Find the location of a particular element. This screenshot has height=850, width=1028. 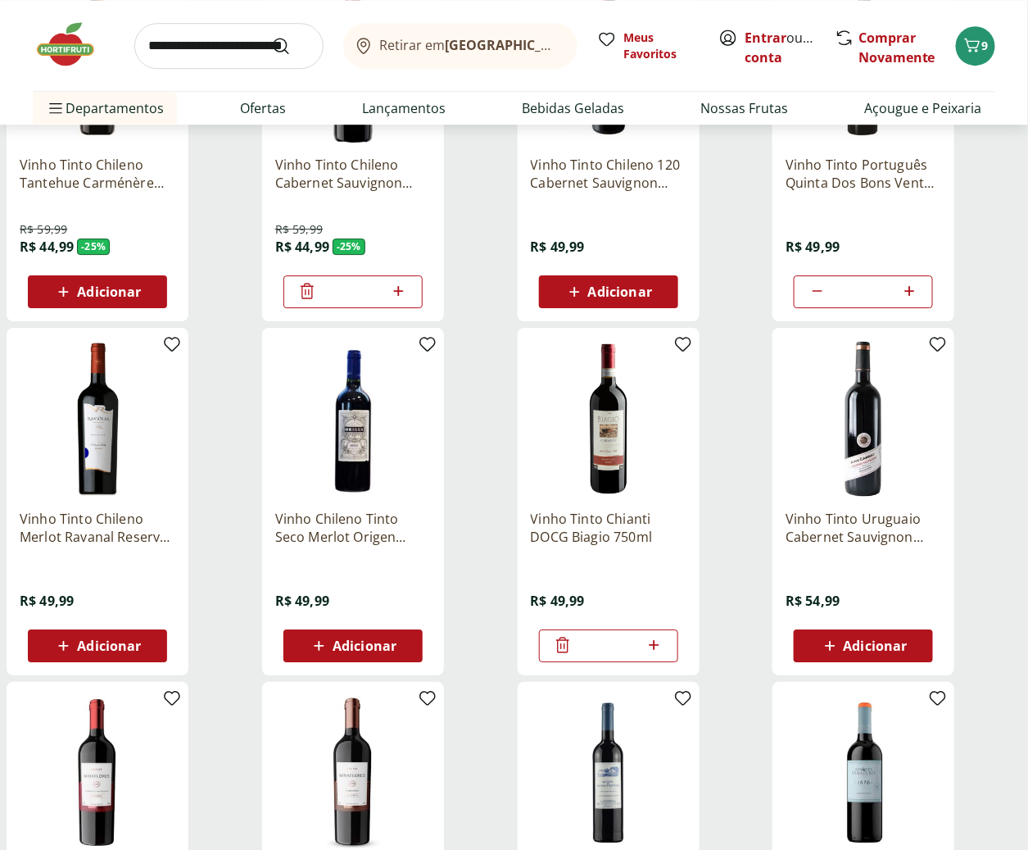

button: Submit Search is located at coordinates (291, 46).